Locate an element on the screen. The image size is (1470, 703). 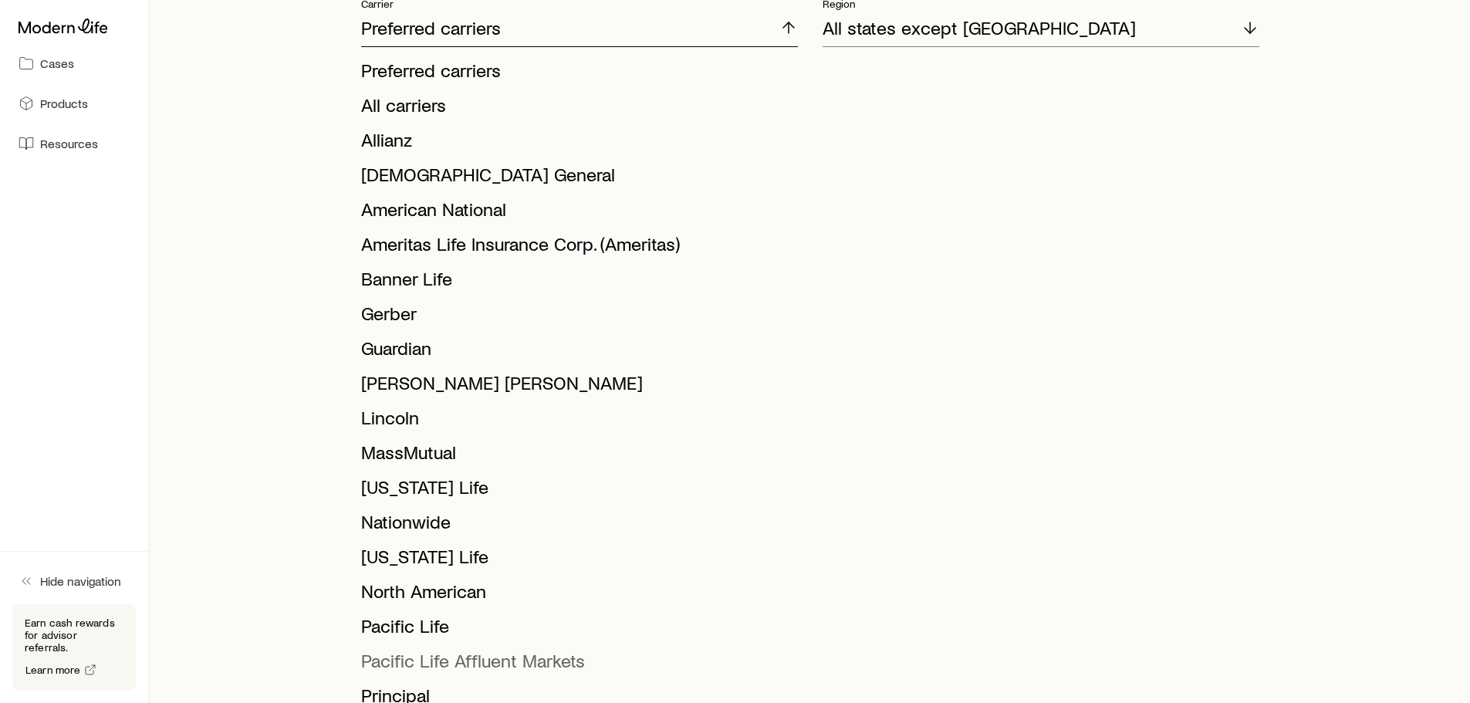
span: Banner Life is located at coordinates (407, 278).